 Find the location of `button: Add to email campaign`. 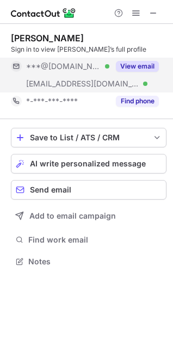

button: Add to email campaign is located at coordinates (89, 216).